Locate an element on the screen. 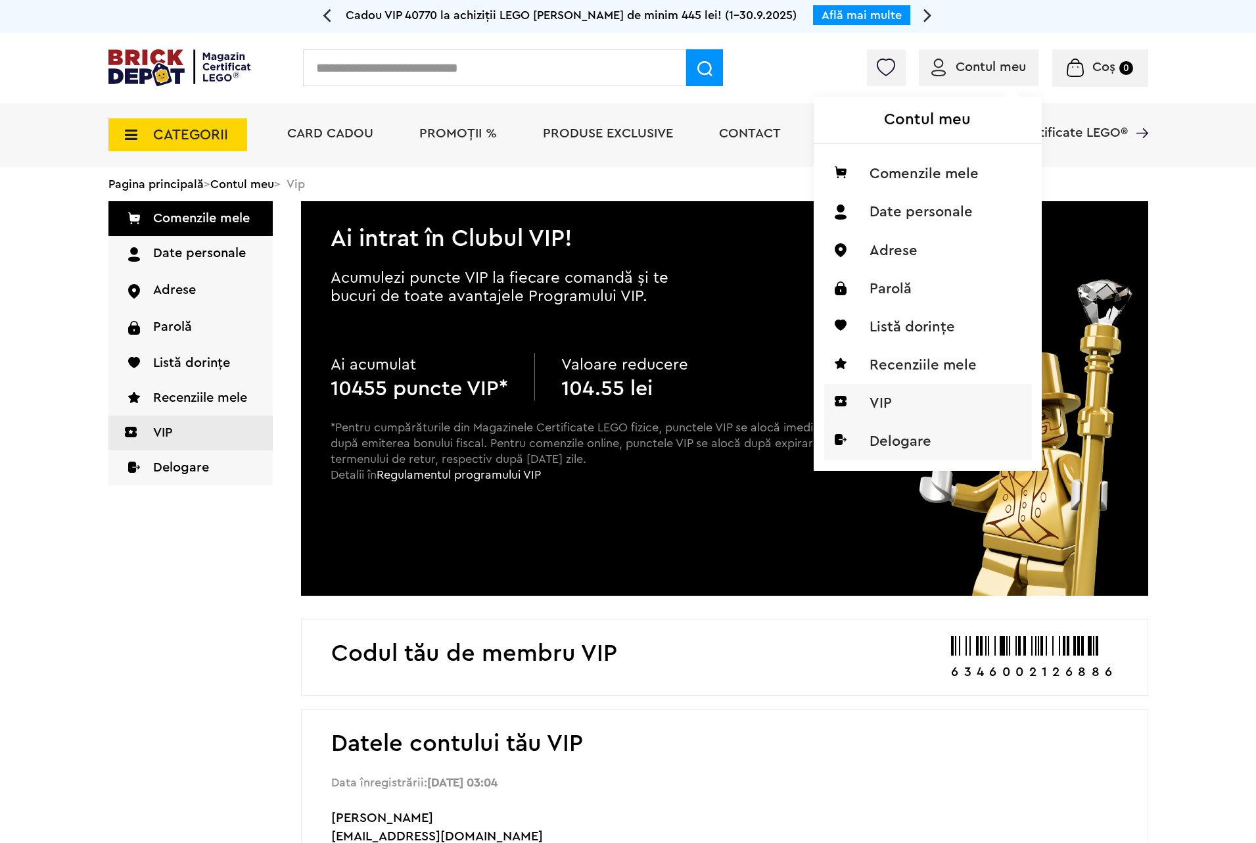 This screenshot has width=1256, height=843. div: > > Vip is located at coordinates (628, 184).